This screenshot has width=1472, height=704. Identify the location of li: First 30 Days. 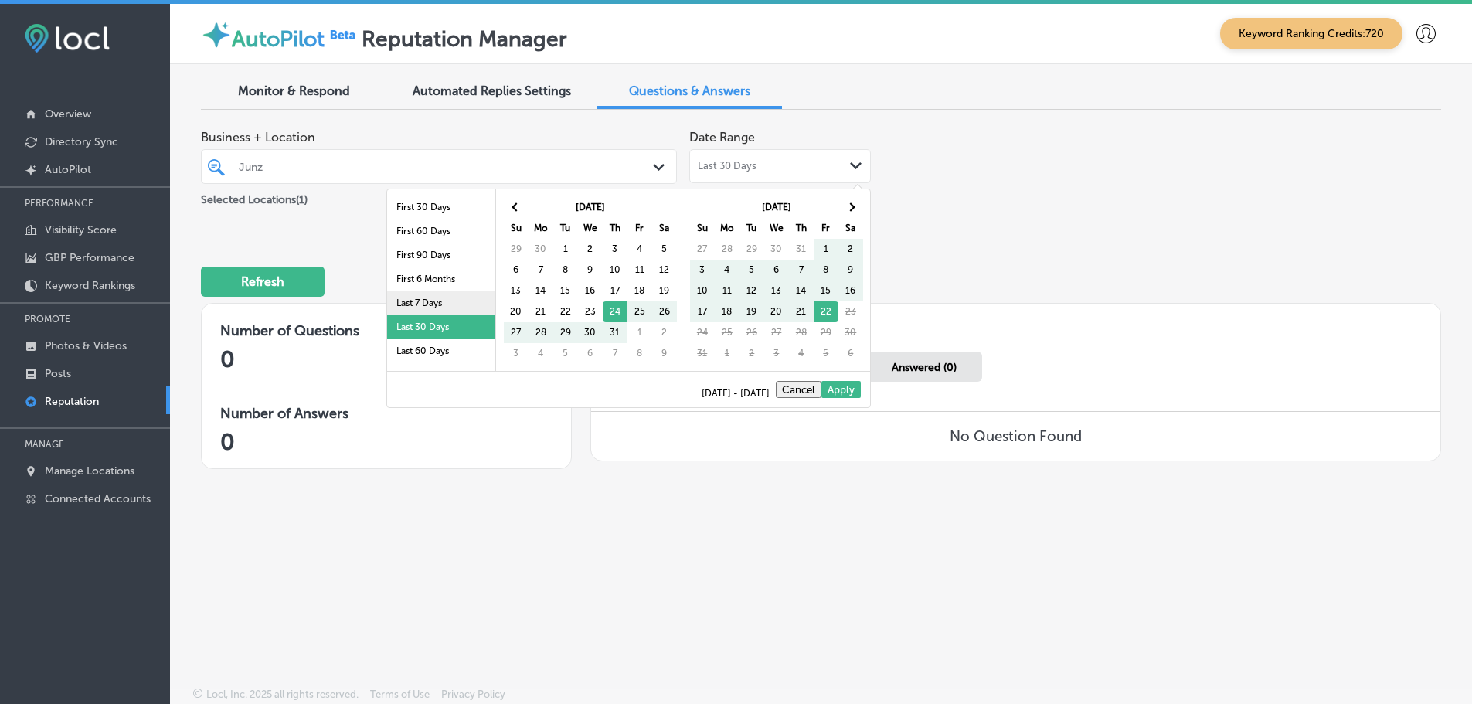
(441, 207).